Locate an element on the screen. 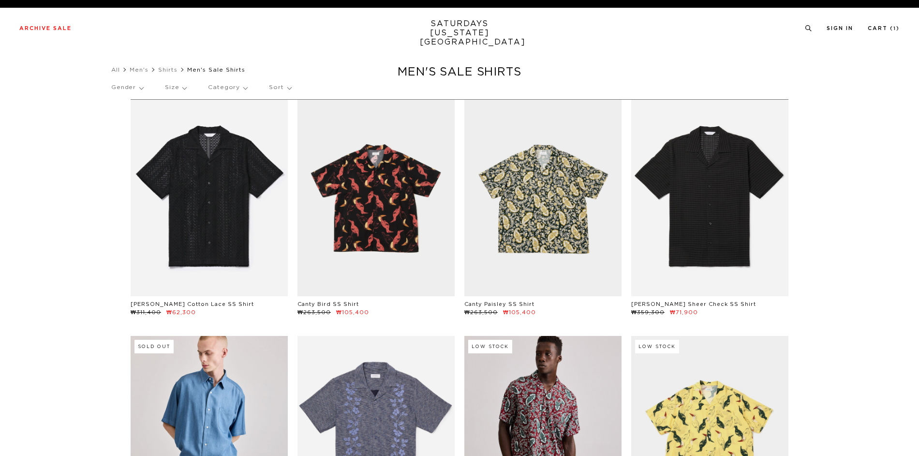  span: ₩359,300 is located at coordinates (648, 312).